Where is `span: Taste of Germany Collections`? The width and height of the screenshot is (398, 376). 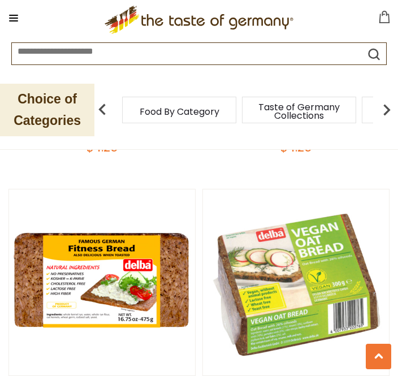
span: Taste of Germany Collections is located at coordinates (299, 111).